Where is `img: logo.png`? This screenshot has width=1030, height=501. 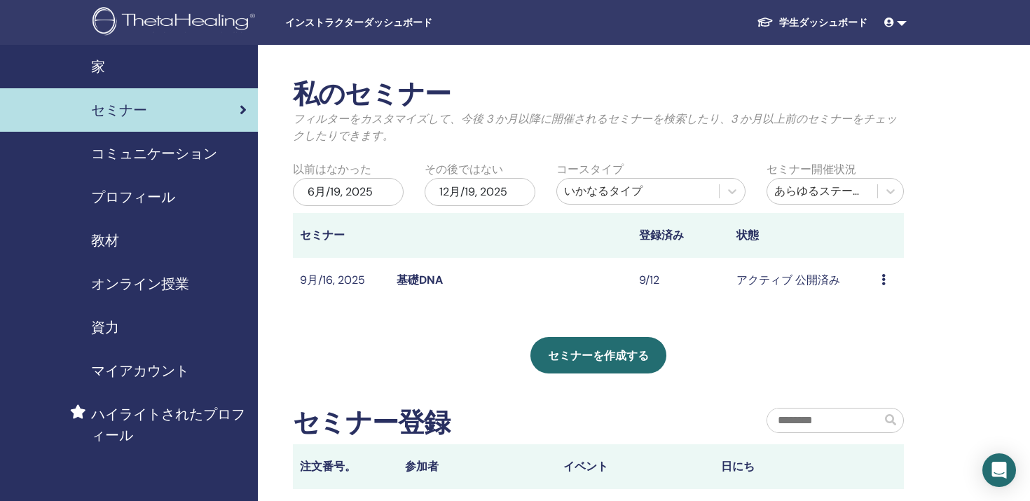 img: logo.png is located at coordinates (176, 22).